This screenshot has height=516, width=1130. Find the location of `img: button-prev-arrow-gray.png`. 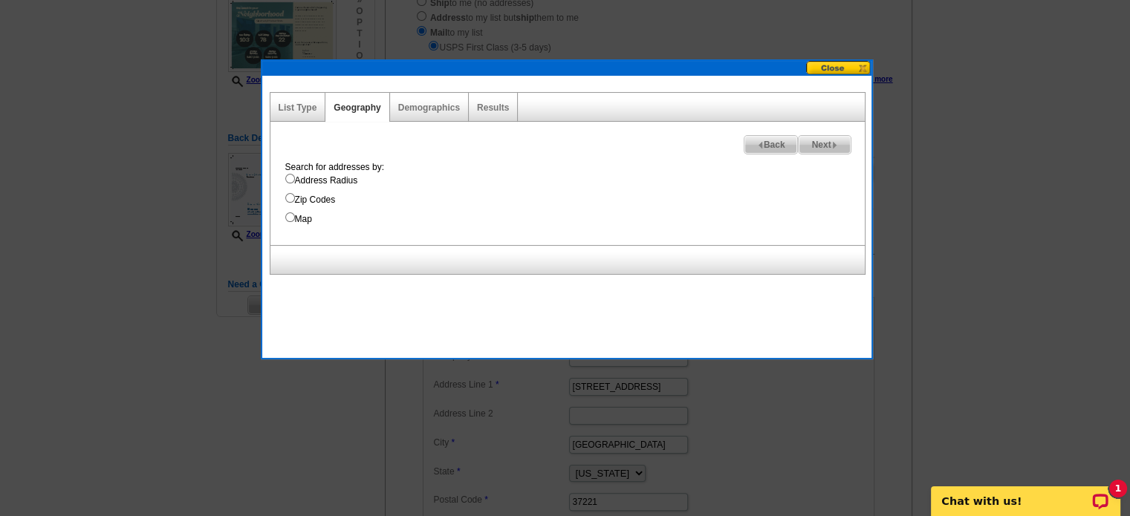

img: button-prev-arrow-gray.png is located at coordinates (760, 145).